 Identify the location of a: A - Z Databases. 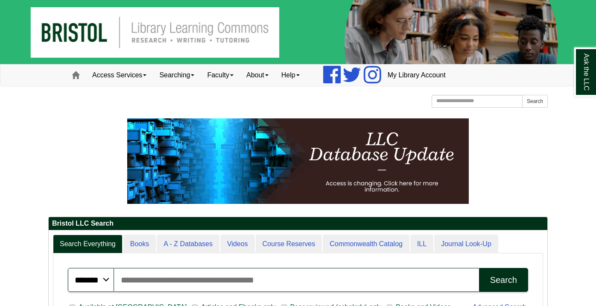
(188, 244).